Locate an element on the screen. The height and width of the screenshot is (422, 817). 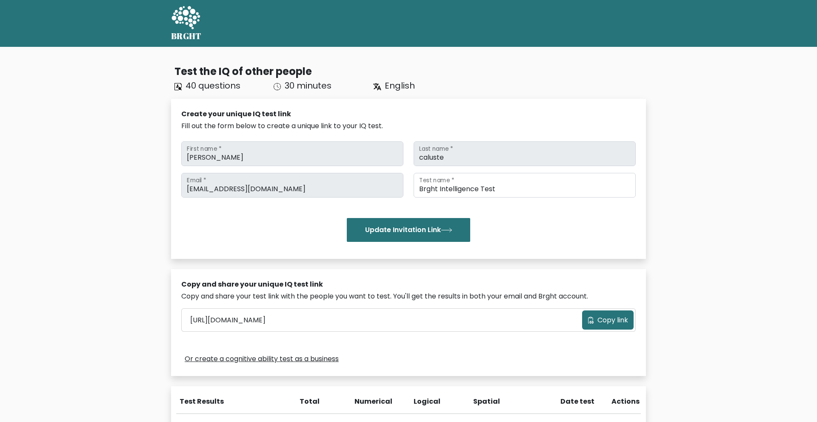
button: Copy link is located at coordinates (608, 320).